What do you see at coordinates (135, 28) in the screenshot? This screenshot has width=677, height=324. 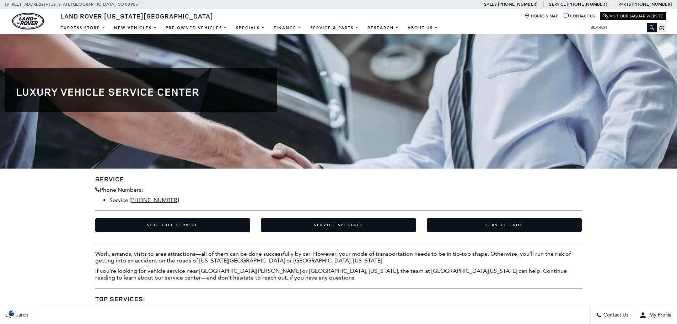 I see `a: New Vehicles` at bounding box center [135, 28].